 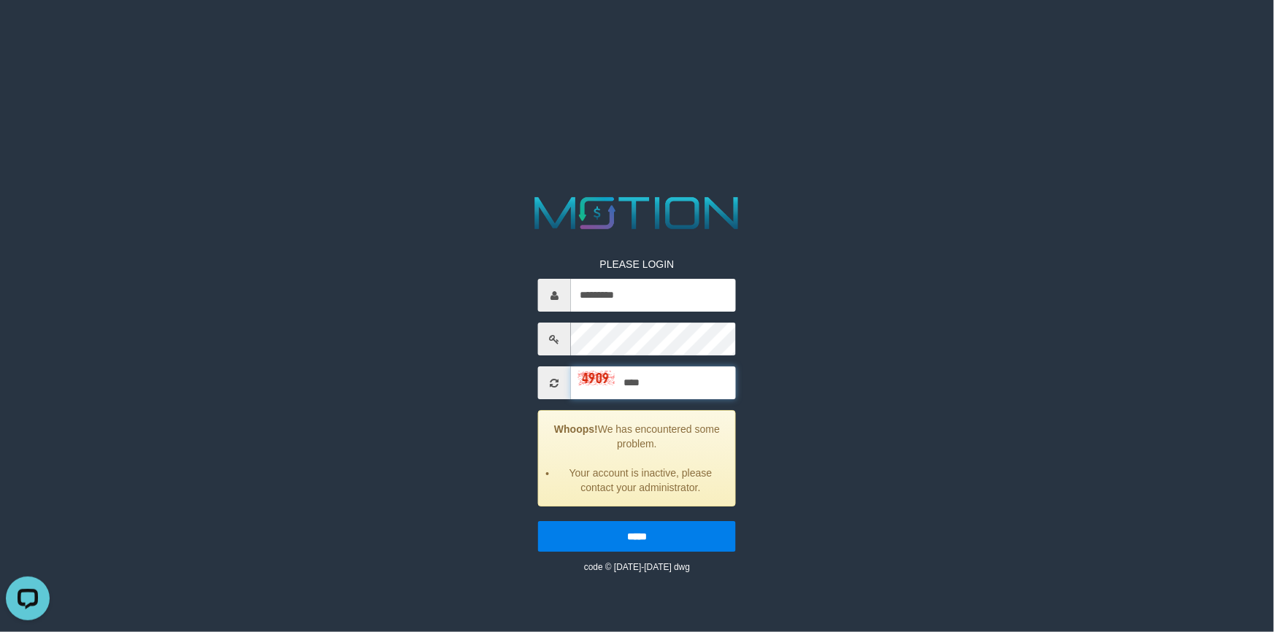 What do you see at coordinates (597, 379) in the screenshot?
I see `img: captcha` at bounding box center [597, 379].